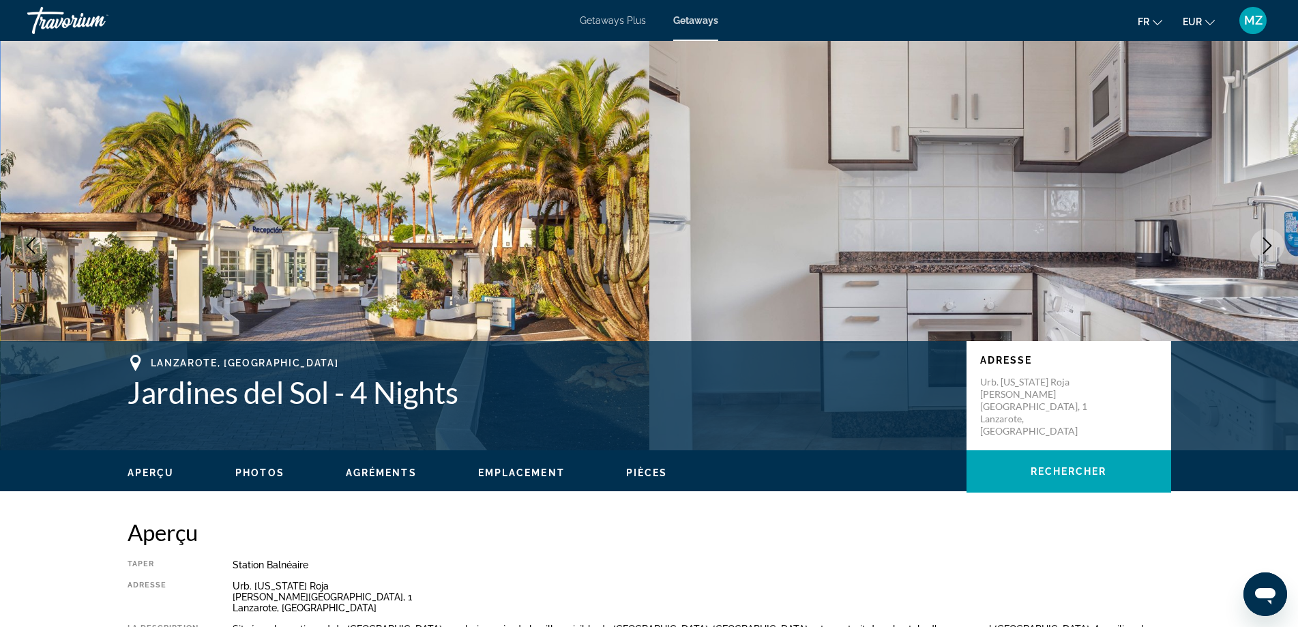  What do you see at coordinates (151, 473) in the screenshot?
I see `button: Aperçu` at bounding box center [151, 473].